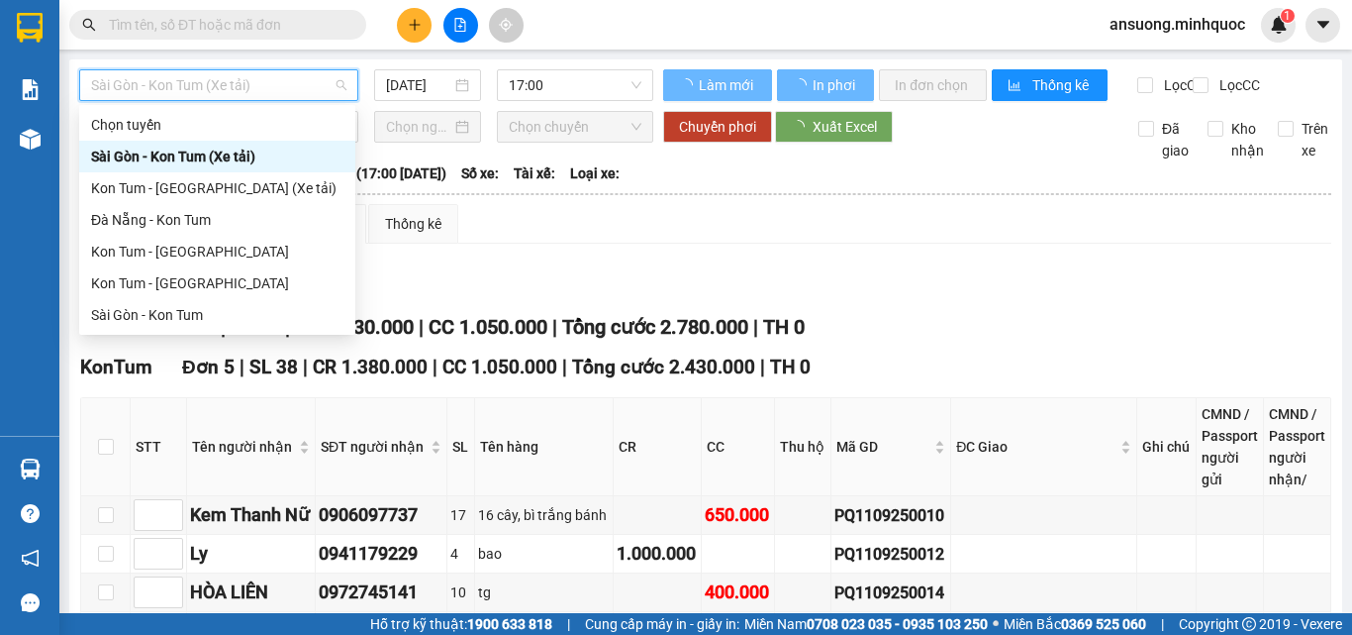 This screenshot has width=1352, height=635. Describe the element at coordinates (933, 85) in the screenshot. I see `button: In đơn chọn` at that location.